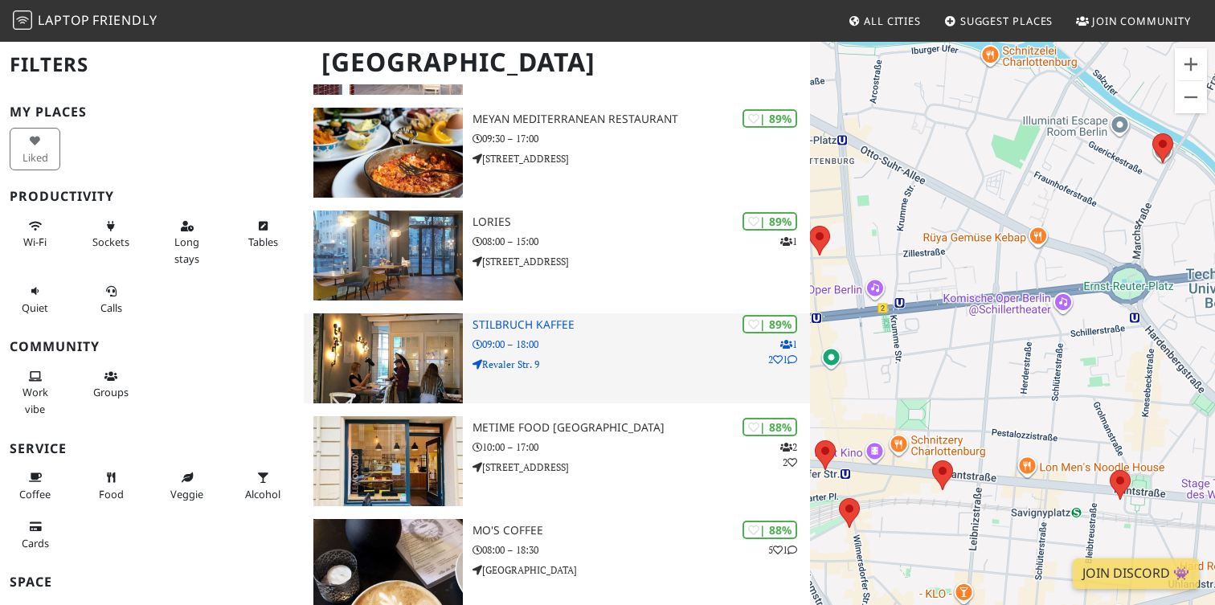  What do you see at coordinates (111, 299) in the screenshot?
I see `button: Calls` at bounding box center [111, 299].